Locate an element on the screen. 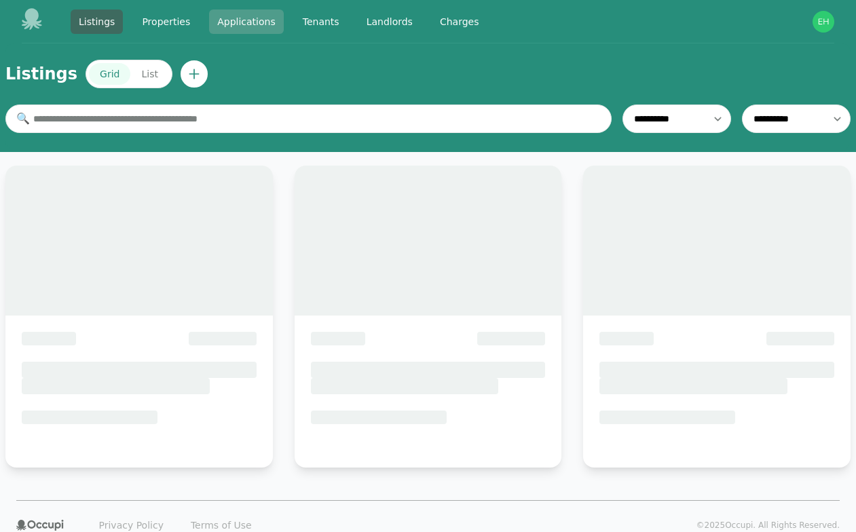 The width and height of the screenshot is (856, 532). p: © 2025 Occupi. All Rights Reserved. is located at coordinates (767, 525).